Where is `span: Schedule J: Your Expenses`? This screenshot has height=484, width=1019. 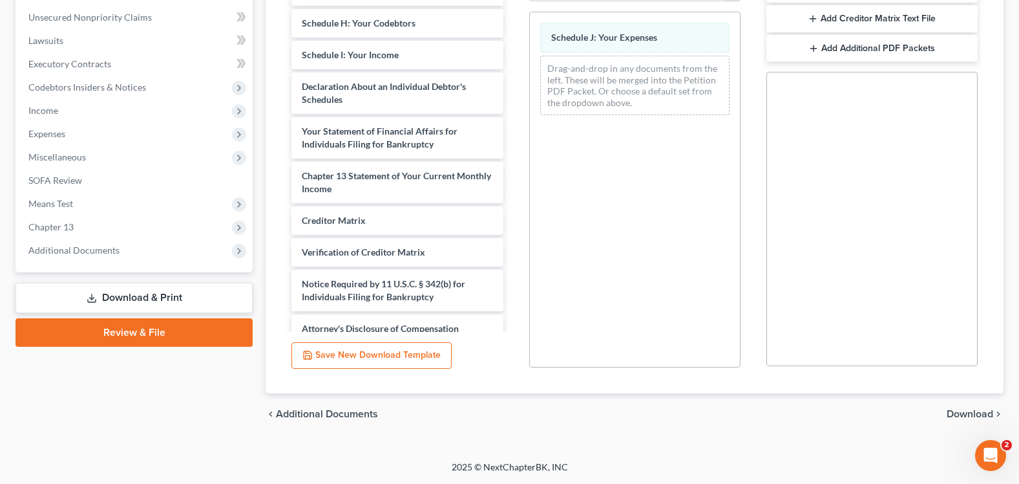
span: Schedule J: Your Expenses is located at coordinates (604, 37).